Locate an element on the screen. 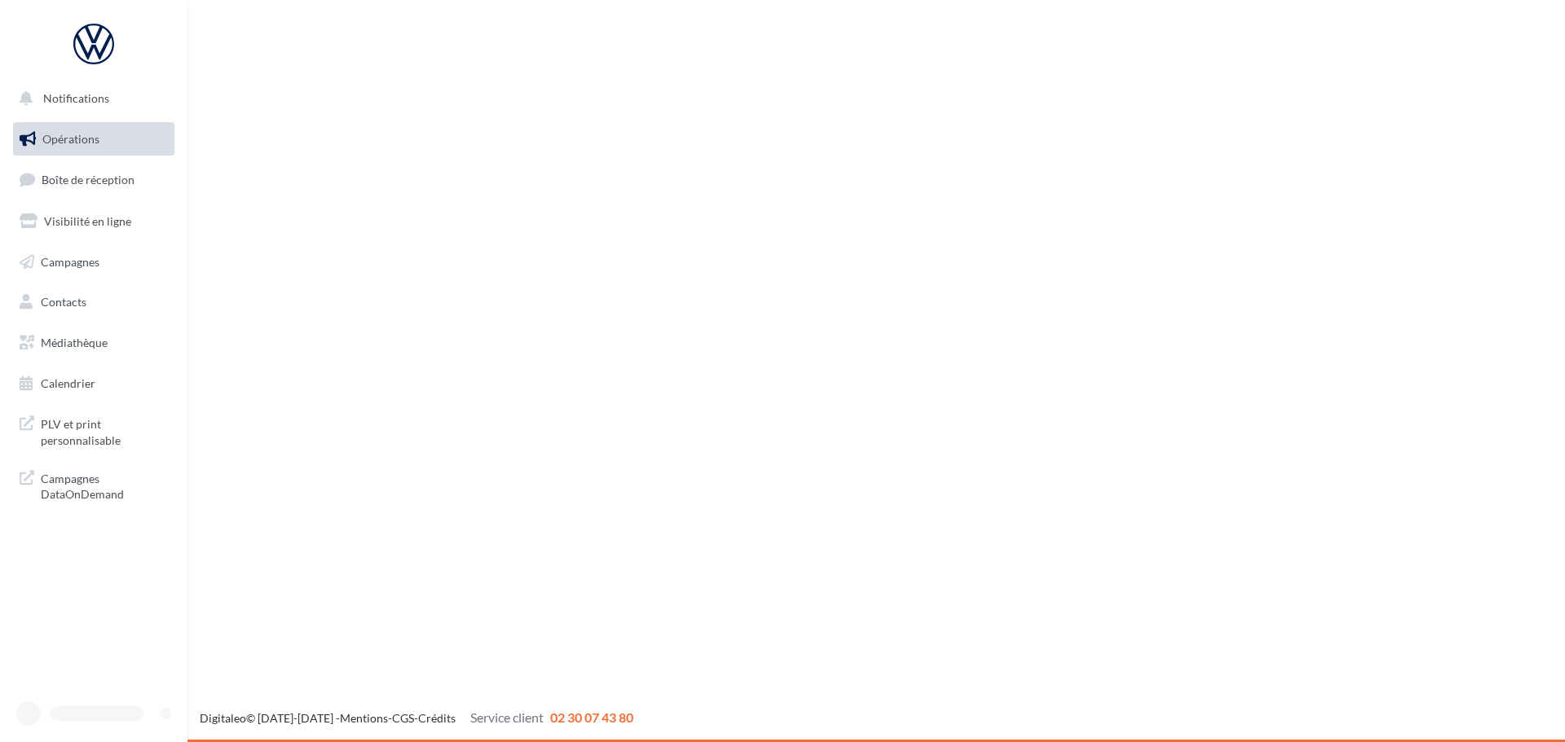 The image size is (1565, 742). a: Opérations is located at coordinates (94, 139).